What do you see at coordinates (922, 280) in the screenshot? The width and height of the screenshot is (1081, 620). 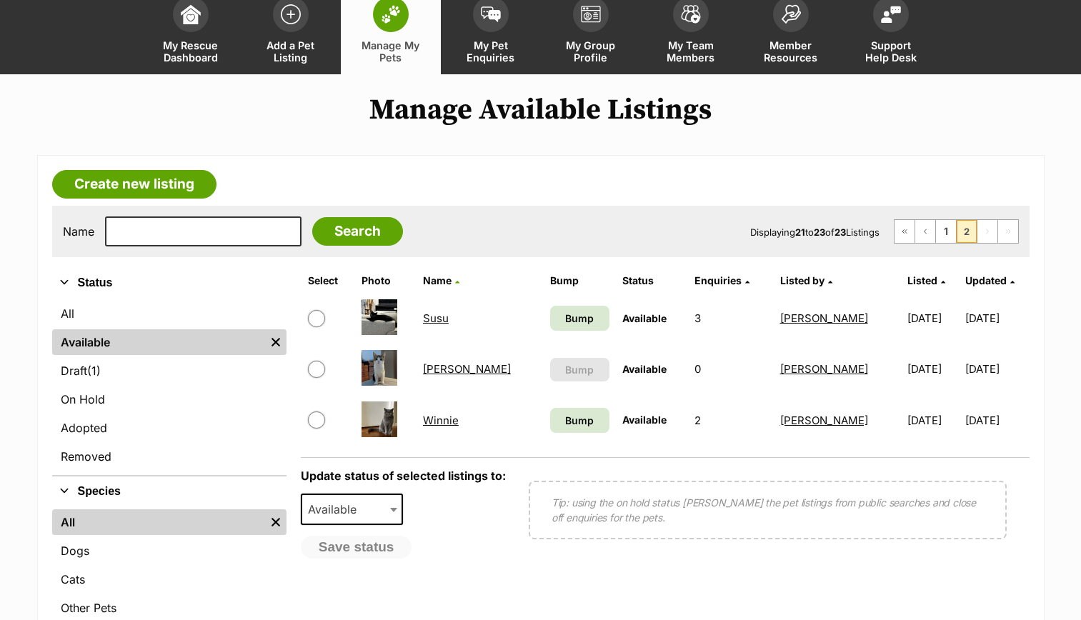 I see `span: Listed` at bounding box center [922, 280].